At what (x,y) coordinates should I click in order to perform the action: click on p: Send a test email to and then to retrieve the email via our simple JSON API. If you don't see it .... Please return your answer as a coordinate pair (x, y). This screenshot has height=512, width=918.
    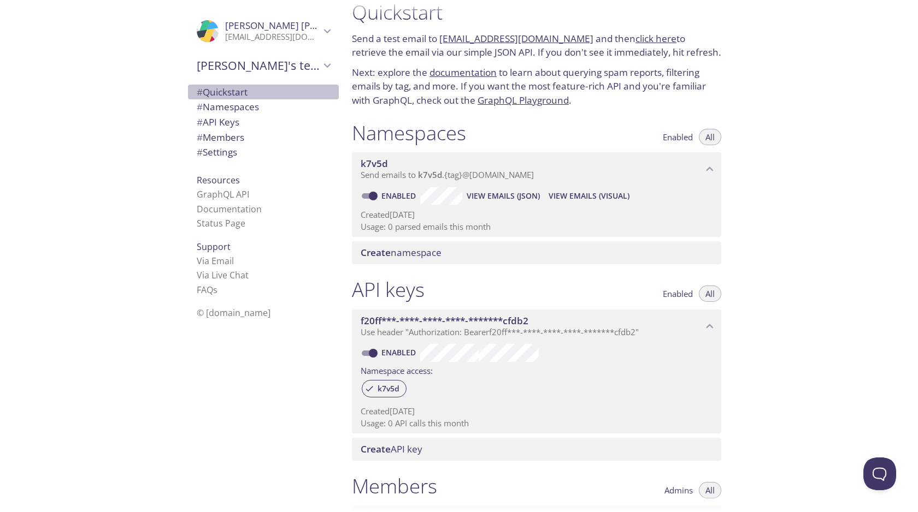
    Looking at the image, I should click on (536, 45).